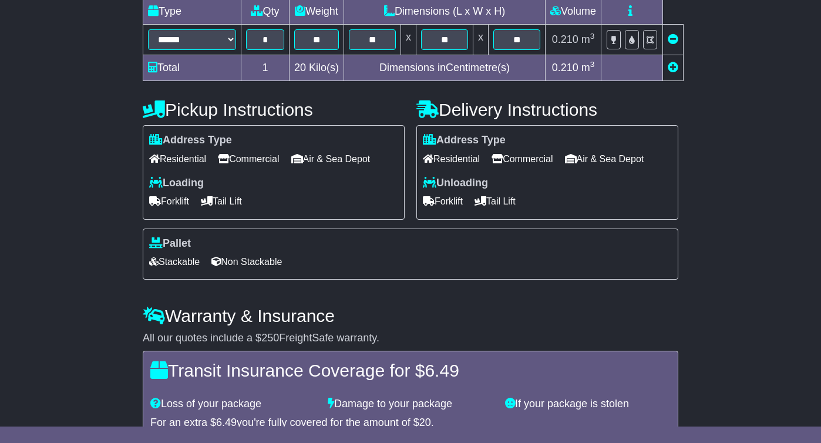 The height and width of the screenshot is (443, 821). Describe the element at coordinates (410, 404) in the screenshot. I see `div: Damage to your package` at that location.